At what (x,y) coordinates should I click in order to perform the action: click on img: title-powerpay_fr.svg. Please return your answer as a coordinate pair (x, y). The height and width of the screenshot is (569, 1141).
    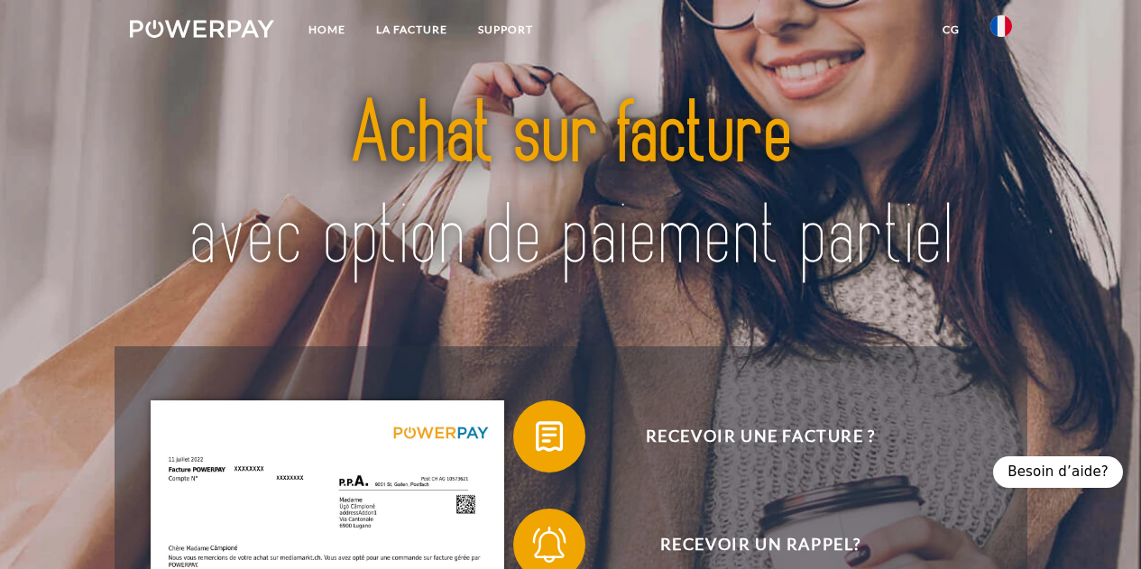
    Looking at the image, I should click on (571, 186).